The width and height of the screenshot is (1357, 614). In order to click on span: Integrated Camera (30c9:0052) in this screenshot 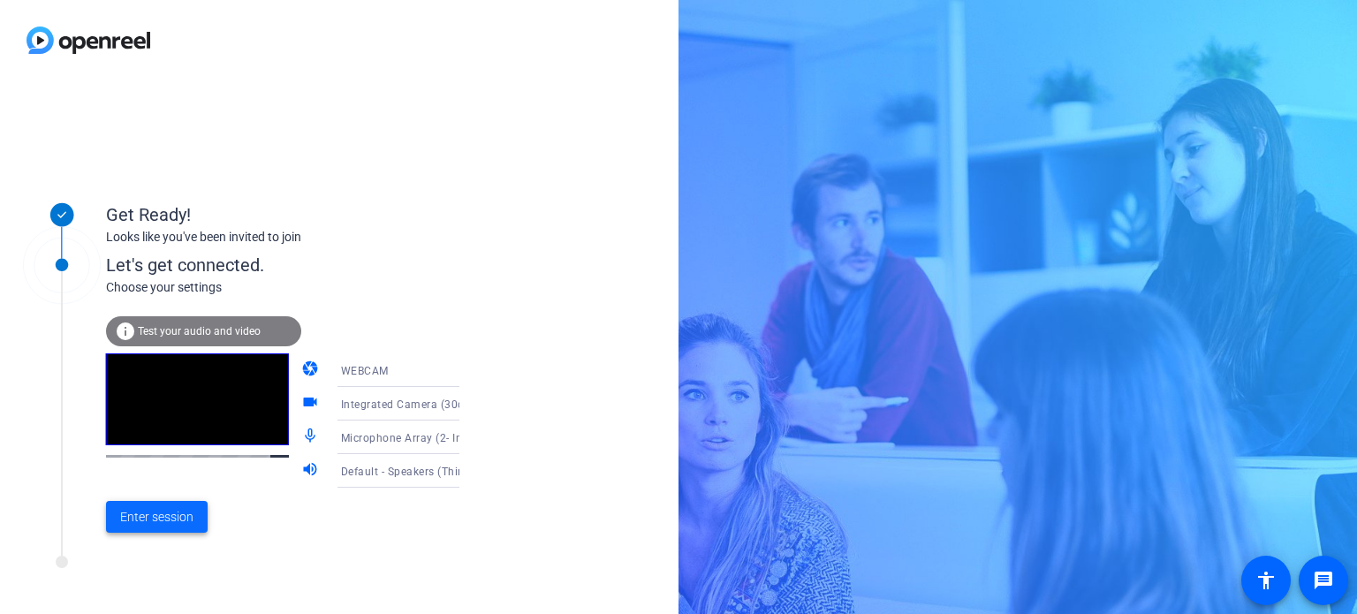, I will do `click(422, 404)`.